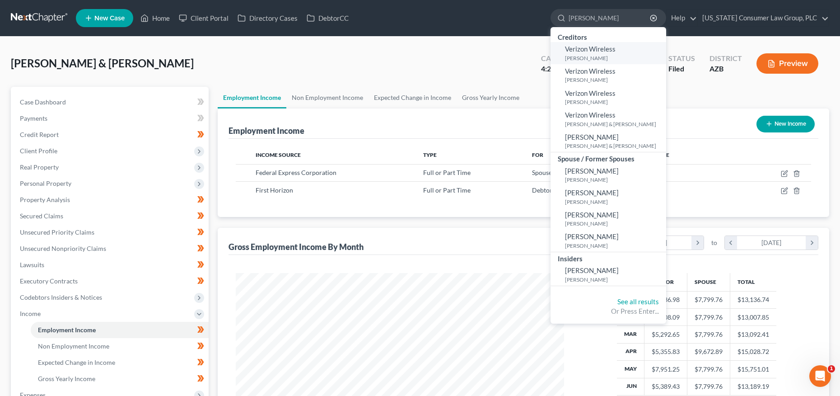 The image size is (840, 396). What do you see at coordinates (111, 118) in the screenshot?
I see `a: Payments` at bounding box center [111, 118].